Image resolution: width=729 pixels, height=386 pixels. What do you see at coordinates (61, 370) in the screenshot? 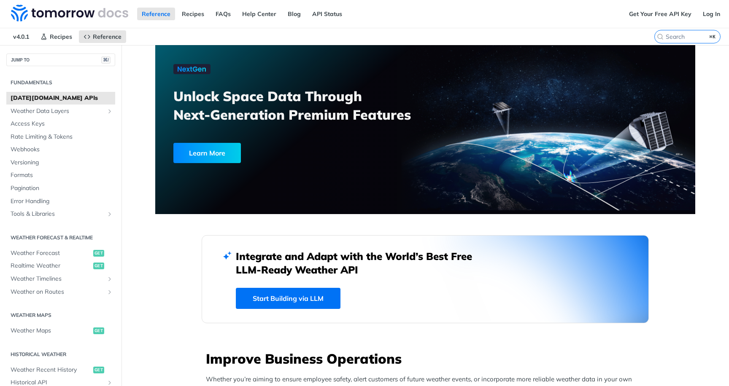
I see `a: Weather Recent Historyget` at bounding box center [61, 370].